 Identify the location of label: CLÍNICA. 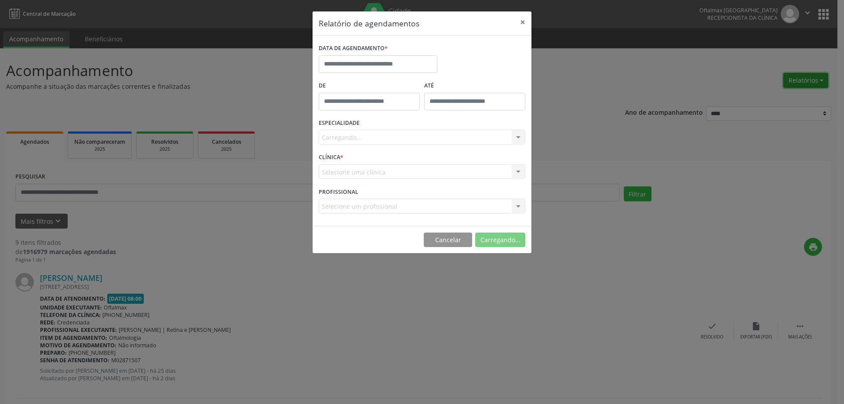
(331, 157).